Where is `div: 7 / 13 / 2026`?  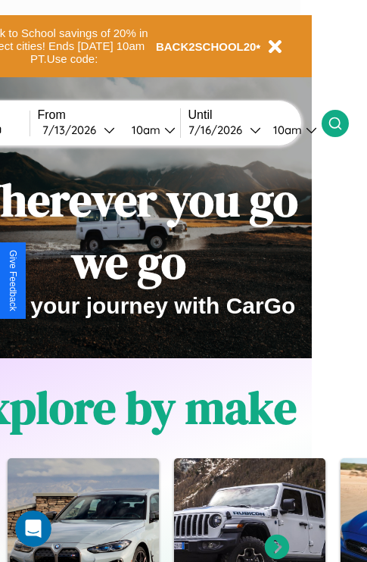 div: 7 / 13 / 2026 is located at coordinates (73, 130).